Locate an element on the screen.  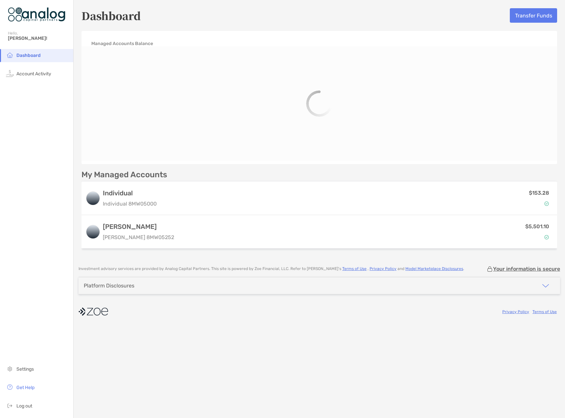
p: Your information is secure is located at coordinates (527, 269).